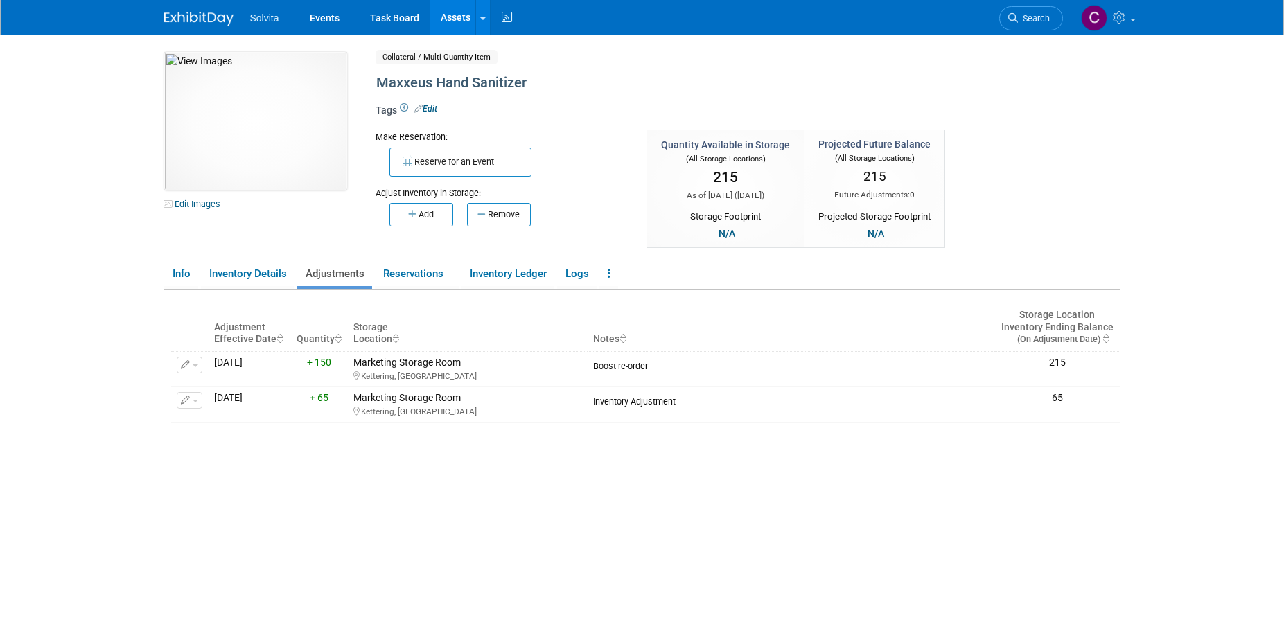 The height and width of the screenshot is (631, 1284). I want to click on button: Remove, so click(499, 215).